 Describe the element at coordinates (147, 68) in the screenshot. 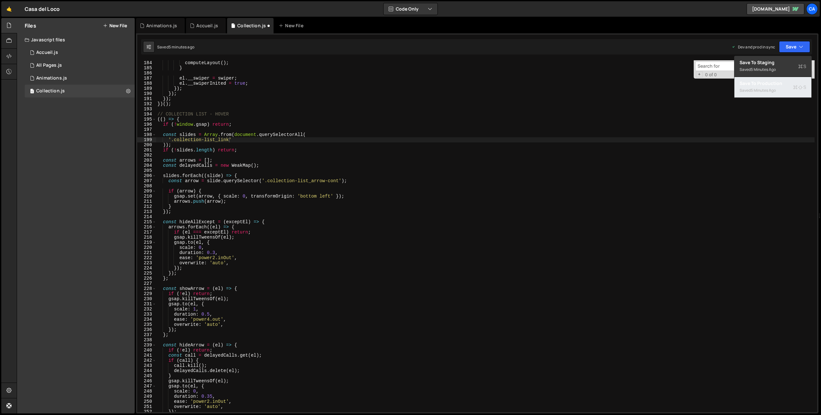

I see `div: 185` at that location.